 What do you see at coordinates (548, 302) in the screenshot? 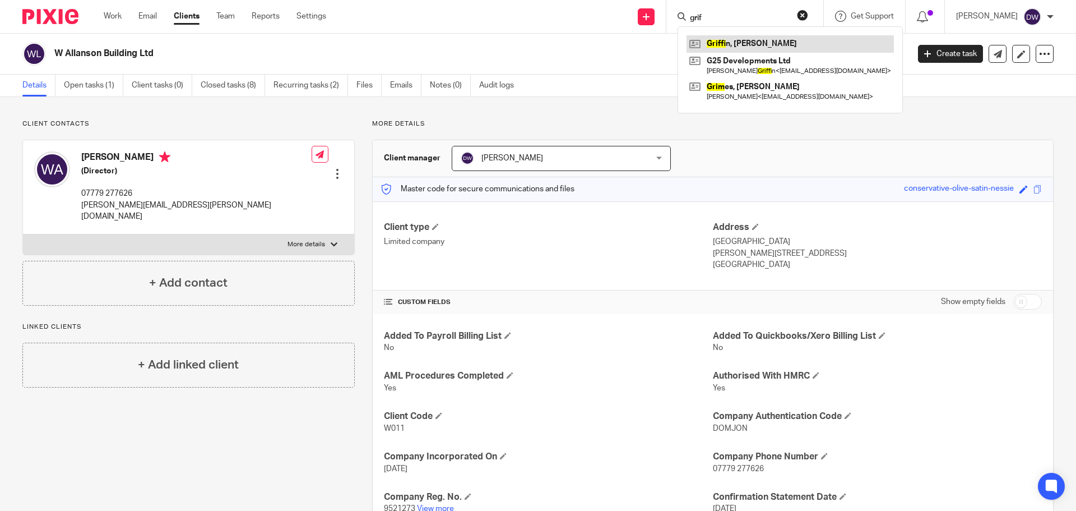
I see `h4: CUSTOM FIELDS` at bounding box center [548, 302].